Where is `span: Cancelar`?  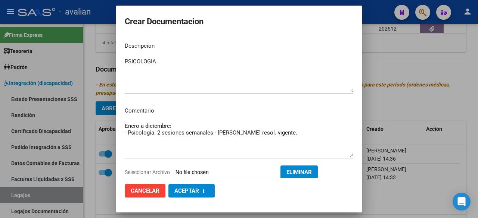
span: Cancelar is located at coordinates (145, 191).